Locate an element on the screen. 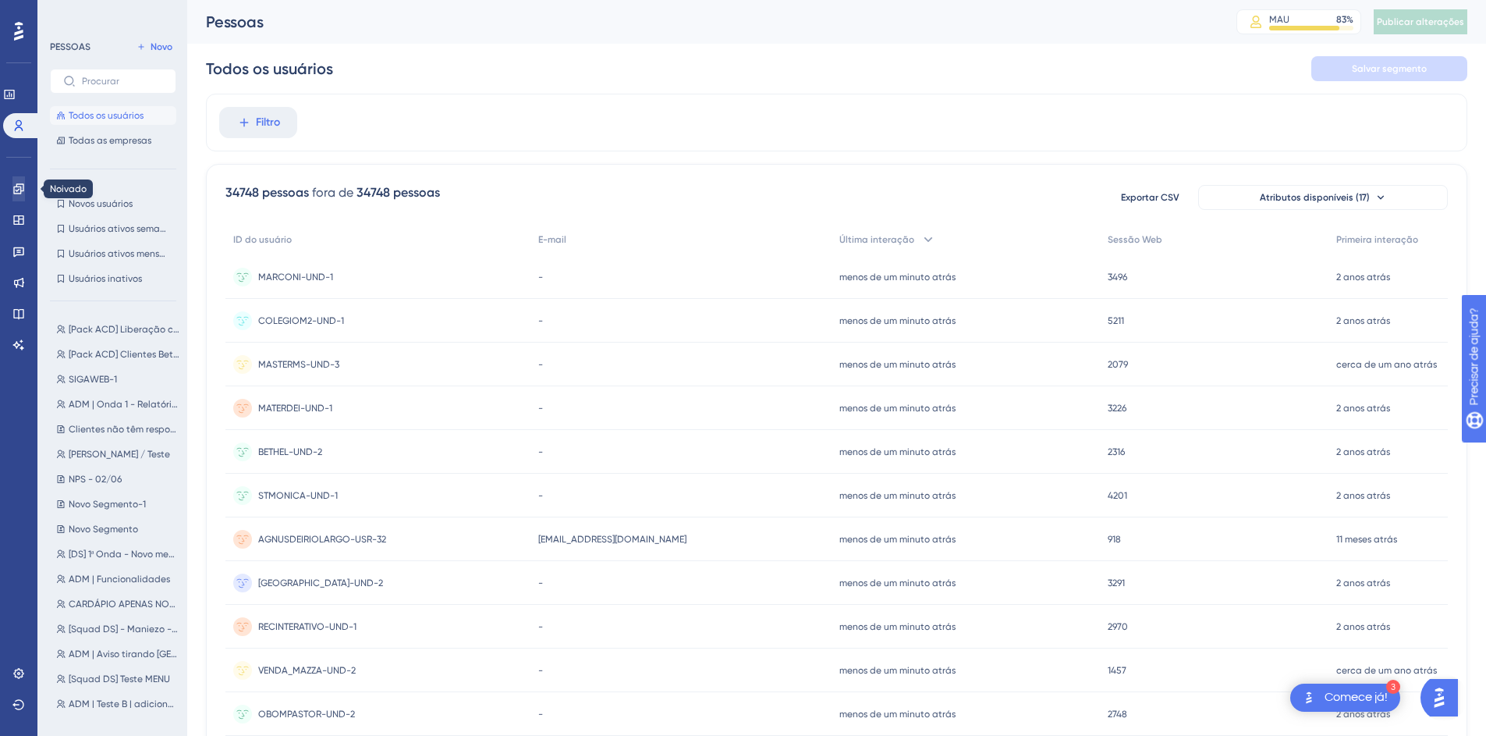  button: Novo is located at coordinates (154, 47).